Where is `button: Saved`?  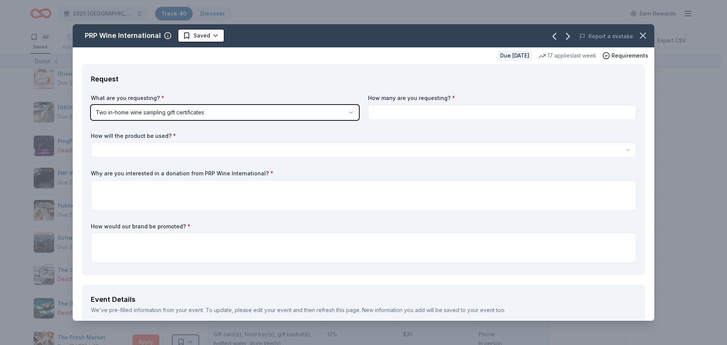
button: Saved is located at coordinates (201, 36).